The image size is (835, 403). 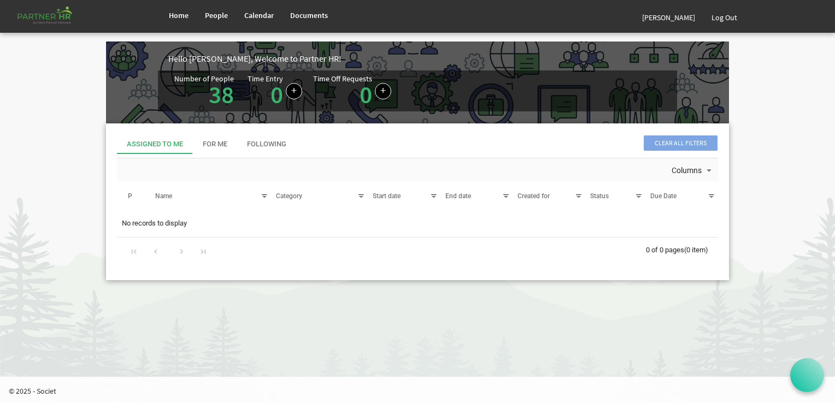 What do you see at coordinates (724, 17) in the screenshot?
I see `a: Log Out` at bounding box center [724, 17].